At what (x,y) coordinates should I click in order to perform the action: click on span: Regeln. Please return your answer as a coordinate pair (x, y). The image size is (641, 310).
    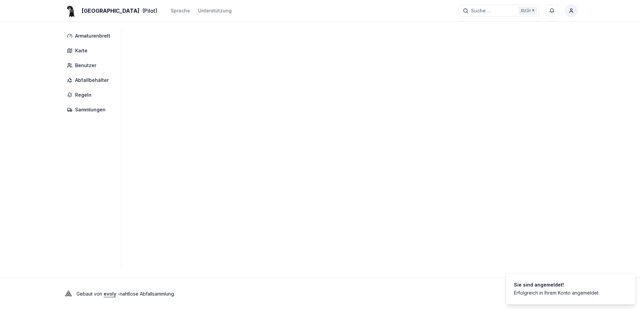
    Looking at the image, I should click on (83, 95).